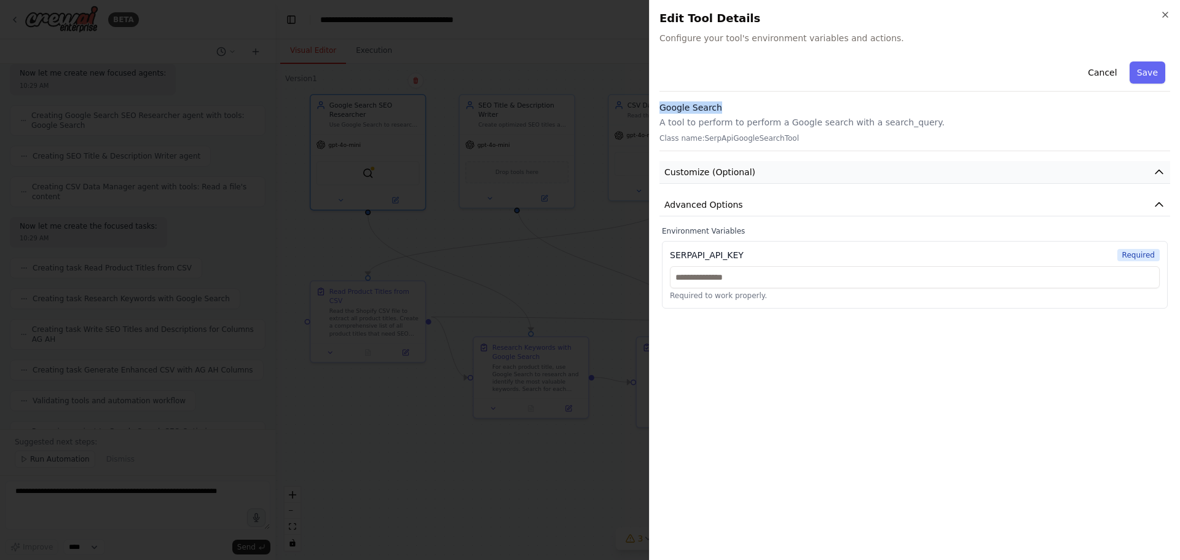 This screenshot has height=560, width=1180. I want to click on p: Required to work properly., so click(914, 296).